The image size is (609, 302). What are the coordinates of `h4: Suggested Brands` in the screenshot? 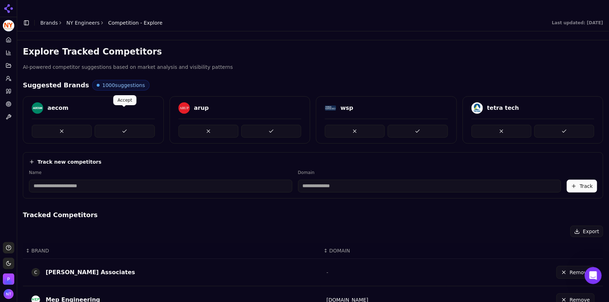 It's located at (56, 85).